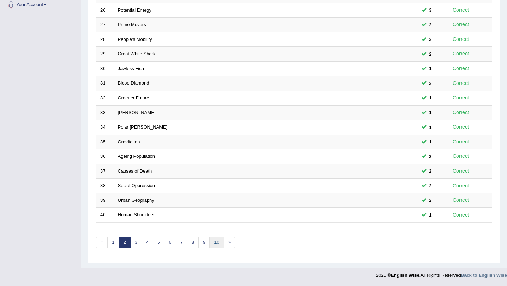 This screenshot has height=286, width=507. What do you see at coordinates (129, 142) in the screenshot?
I see `a: Gravitation` at bounding box center [129, 142].